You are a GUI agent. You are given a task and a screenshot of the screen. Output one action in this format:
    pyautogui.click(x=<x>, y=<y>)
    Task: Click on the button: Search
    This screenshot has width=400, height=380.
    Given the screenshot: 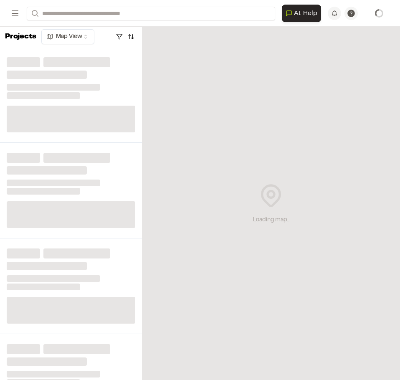 What is the action you would take?
    pyautogui.click(x=34, y=13)
    